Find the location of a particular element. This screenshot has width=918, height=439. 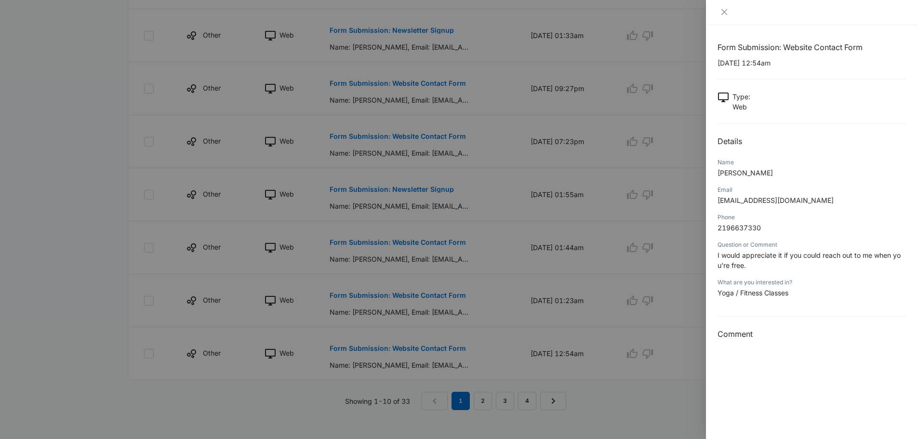

div: Email is located at coordinates (812, 190).